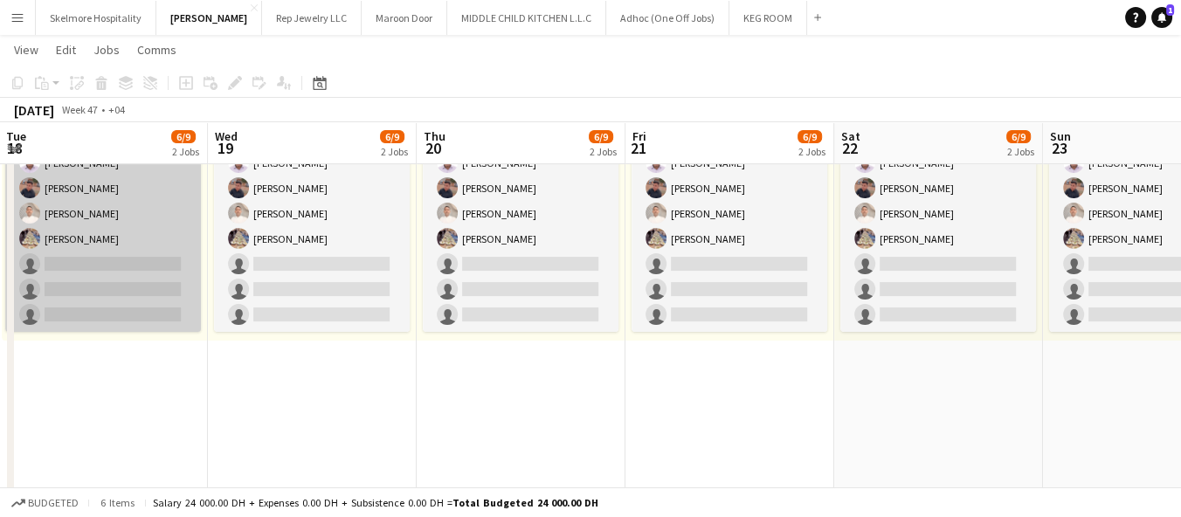 The height and width of the screenshot is (517, 1181). What do you see at coordinates (96, 17) in the screenshot?
I see `button: Skelmore Hospitality` at bounding box center [96, 17].